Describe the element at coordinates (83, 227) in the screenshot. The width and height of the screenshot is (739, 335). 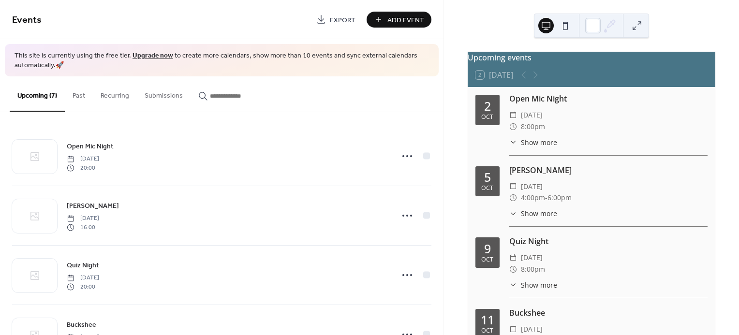
I see `span: 16:00` at that location.